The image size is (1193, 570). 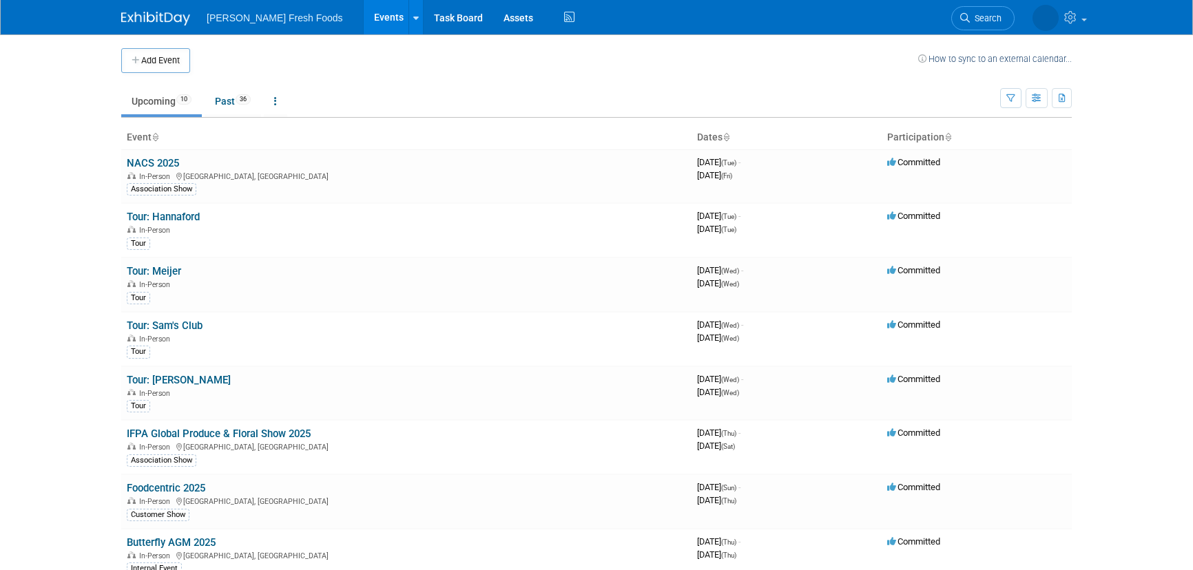 What do you see at coordinates (156, 19) in the screenshot?
I see `img: ExhibitDay` at bounding box center [156, 19].